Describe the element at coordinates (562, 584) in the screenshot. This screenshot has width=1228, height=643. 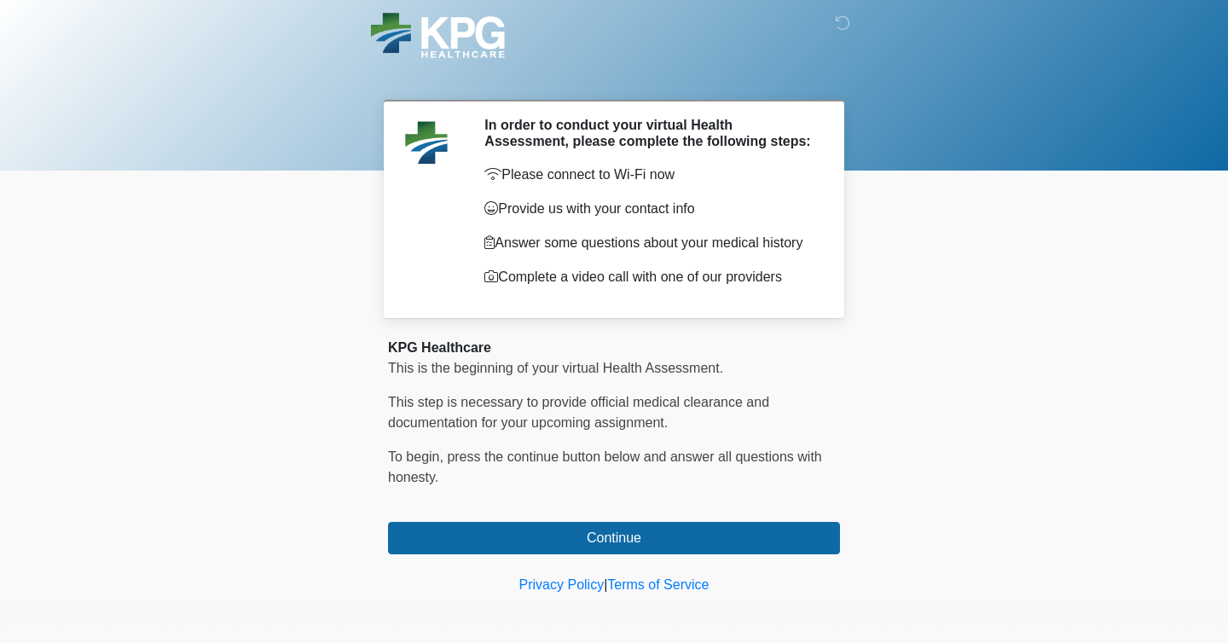
I see `a: Privacy Policy` at that location.